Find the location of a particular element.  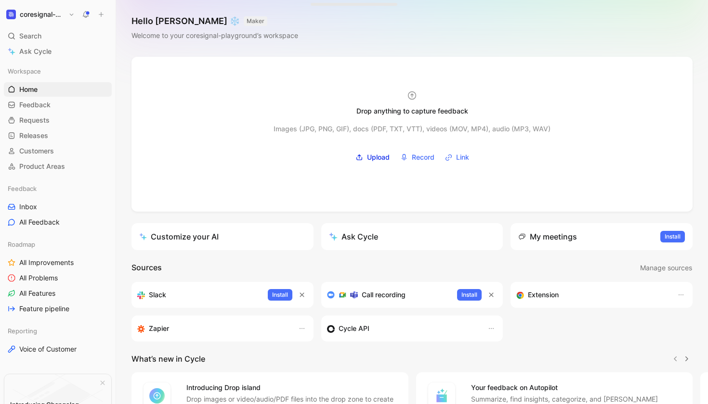

div: Sync customers & send feedback from custom sources. Get inspired by our favorite use case is located at coordinates (402, 329).